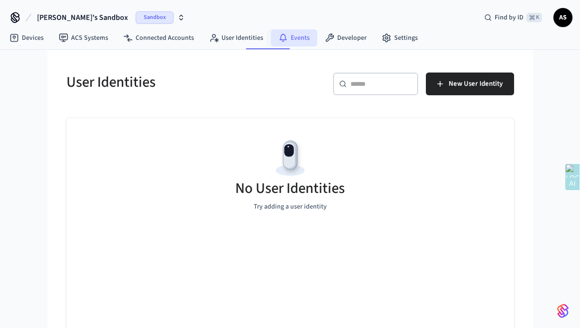 Image resolution: width=580 pixels, height=328 pixels. What do you see at coordinates (346, 38) in the screenshot?
I see `a: Developer` at bounding box center [346, 38].